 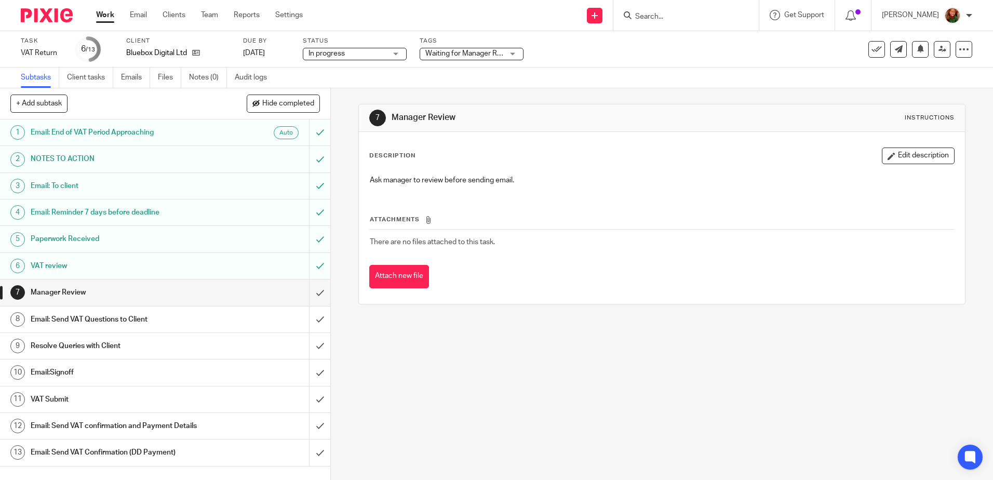 What do you see at coordinates (18, 426) in the screenshot?
I see `div: 12` at bounding box center [18, 426].